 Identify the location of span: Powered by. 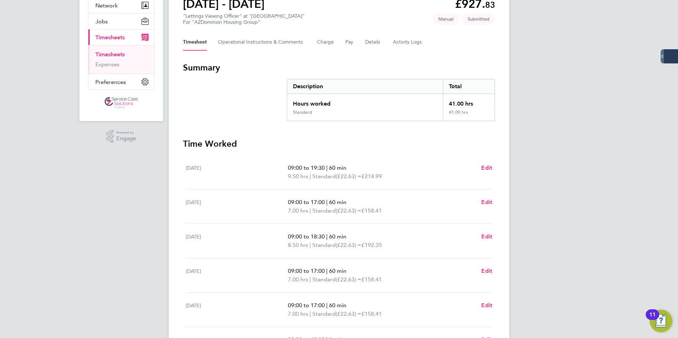
(126, 133).